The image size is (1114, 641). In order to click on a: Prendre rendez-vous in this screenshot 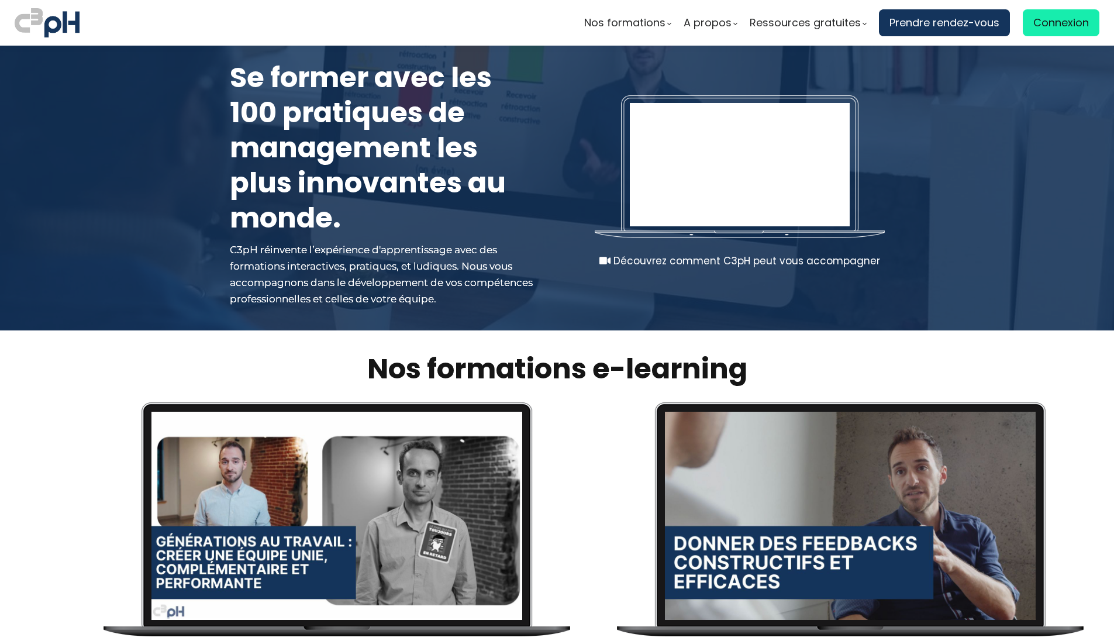, I will do `click(944, 23)`.